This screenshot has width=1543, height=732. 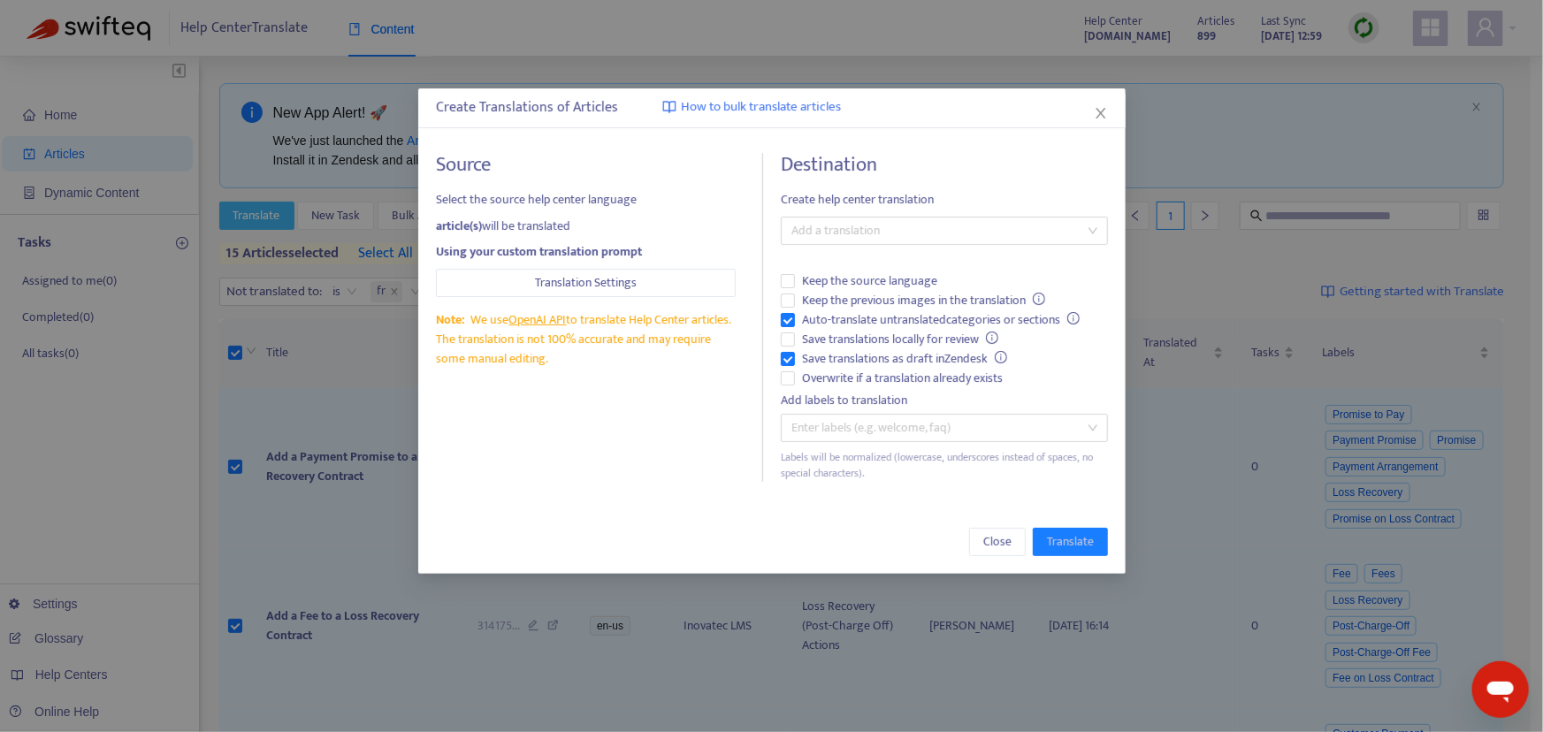 What do you see at coordinates (997, 542) in the screenshot?
I see `span: Close` at bounding box center [997, 542].